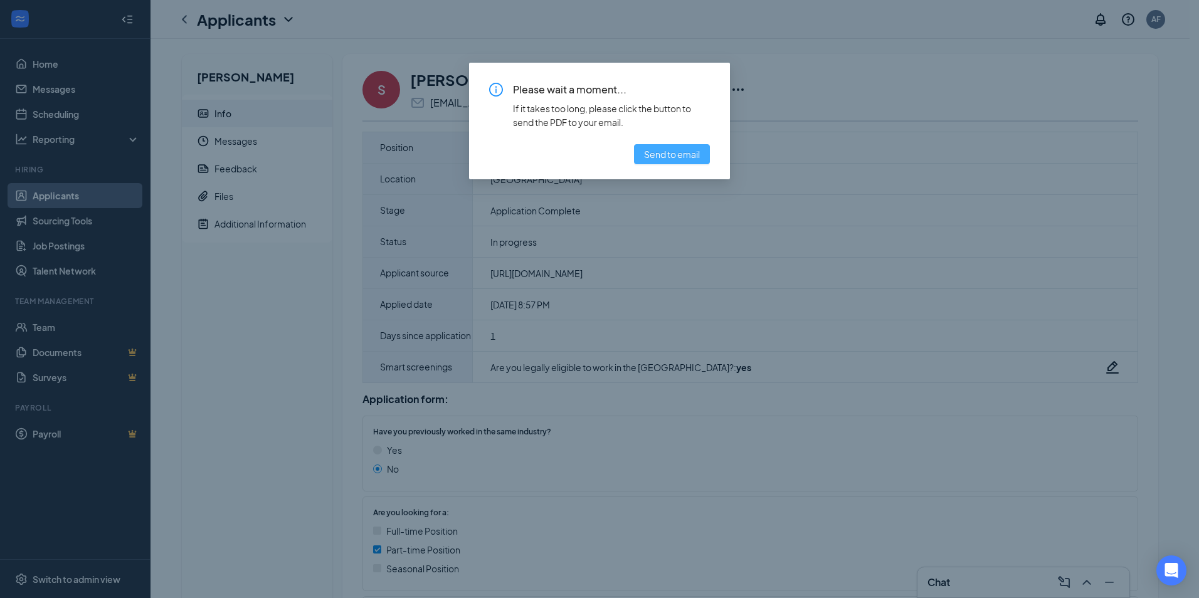 The image size is (1199, 598). What do you see at coordinates (611, 115) in the screenshot?
I see `div: If it takes too long, please click the button to send the PDF to your email.` at bounding box center [611, 115].